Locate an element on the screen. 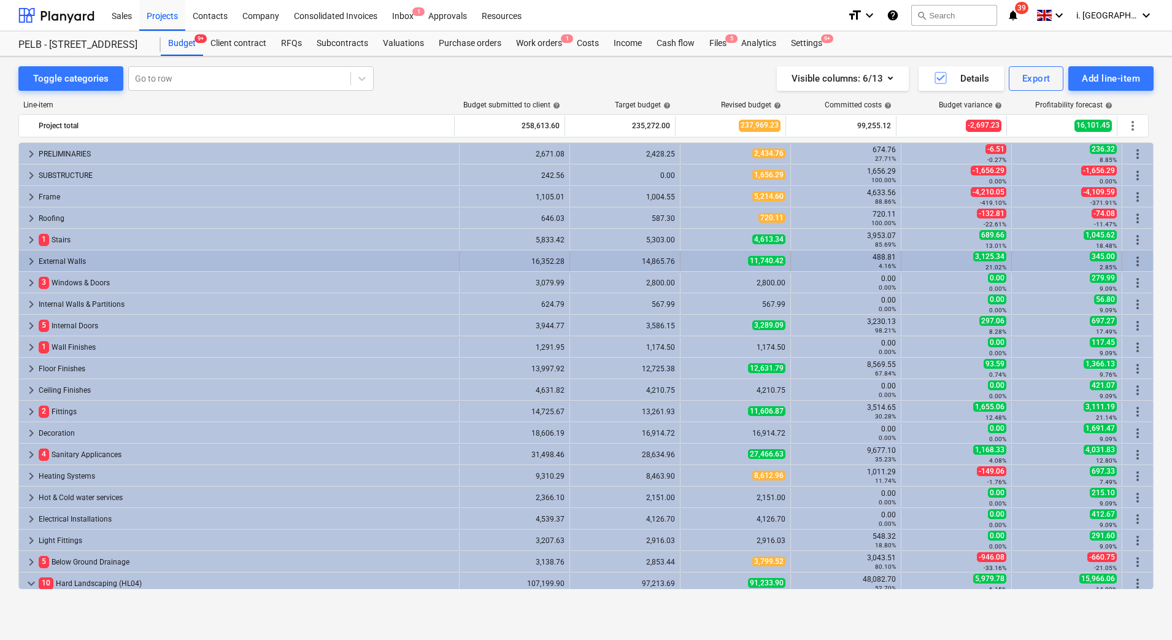 The image size is (1172, 640). span: 4 is located at coordinates (44, 454).